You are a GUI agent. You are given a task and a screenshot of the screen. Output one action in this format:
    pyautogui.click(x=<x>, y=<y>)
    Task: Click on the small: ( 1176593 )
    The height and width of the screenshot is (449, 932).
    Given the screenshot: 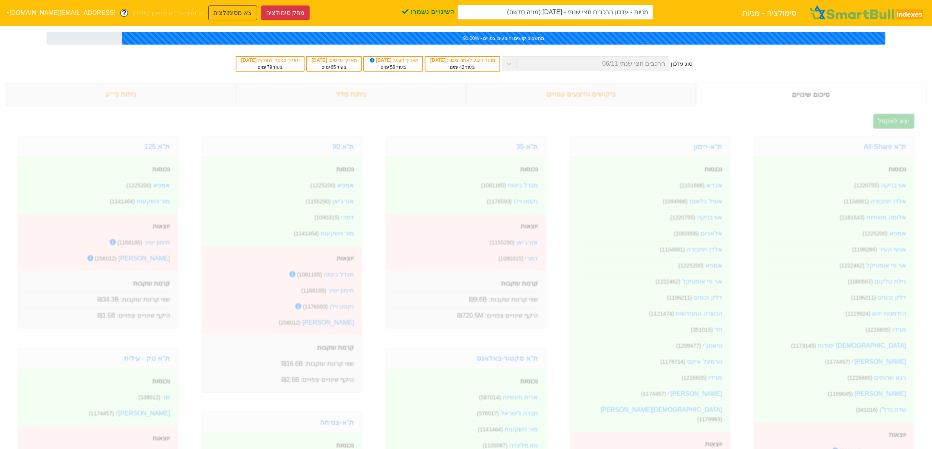 What is the action you would take?
    pyautogui.click(x=316, y=307)
    